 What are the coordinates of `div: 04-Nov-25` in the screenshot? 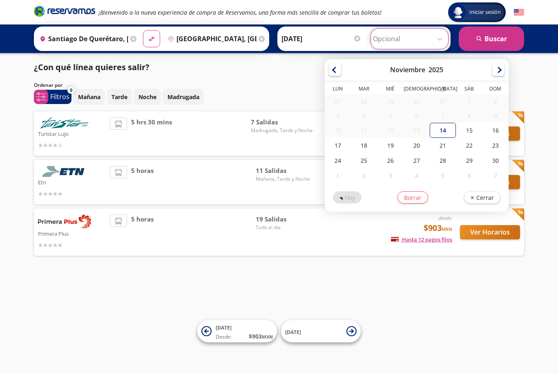 It's located at (364, 116).